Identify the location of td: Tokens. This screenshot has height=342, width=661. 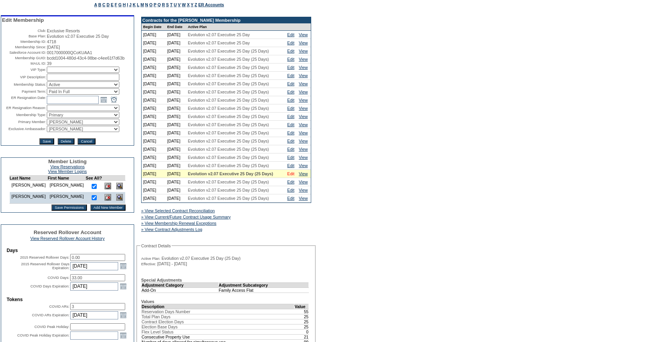
(67, 300).